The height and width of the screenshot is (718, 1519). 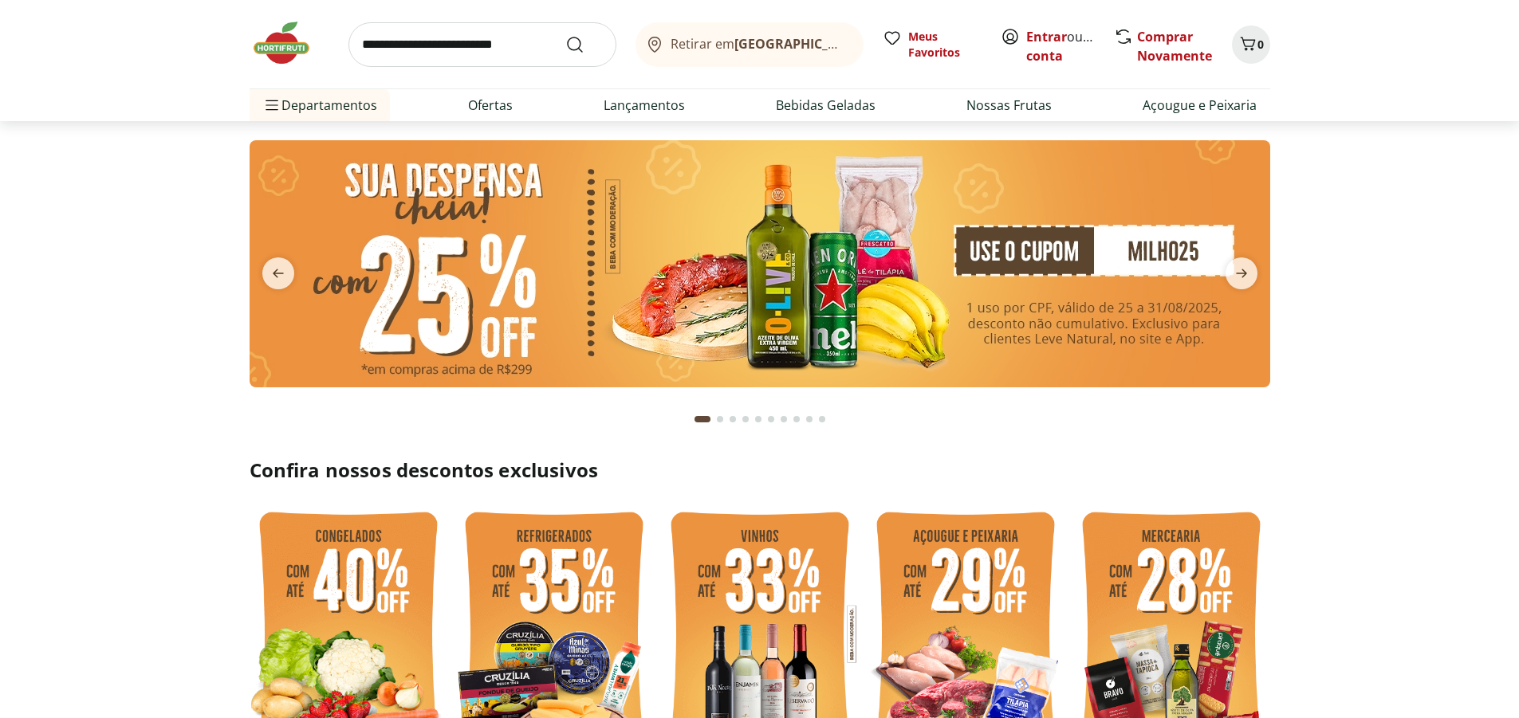 What do you see at coordinates (703, 419) in the screenshot?
I see `button: Current page from fs-carousel` at bounding box center [703, 419].